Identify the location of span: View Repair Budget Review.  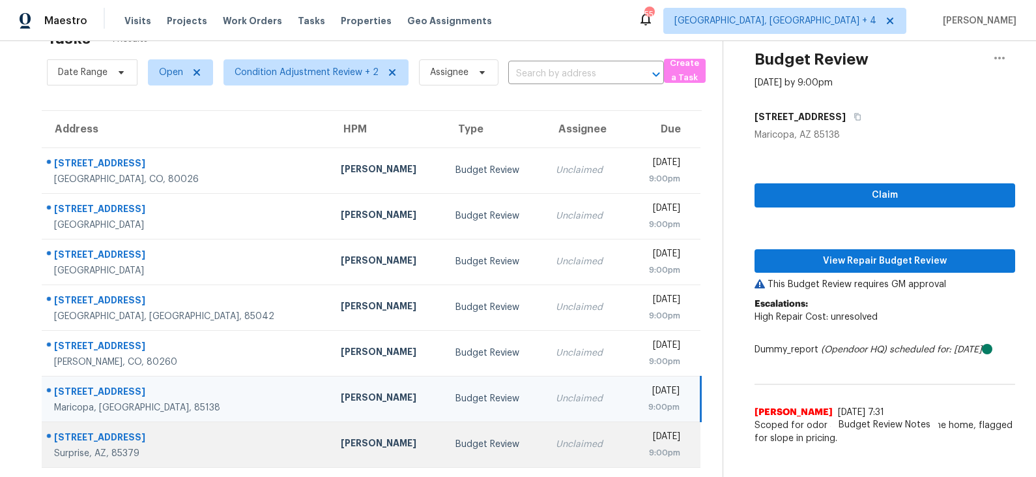
(885, 261).